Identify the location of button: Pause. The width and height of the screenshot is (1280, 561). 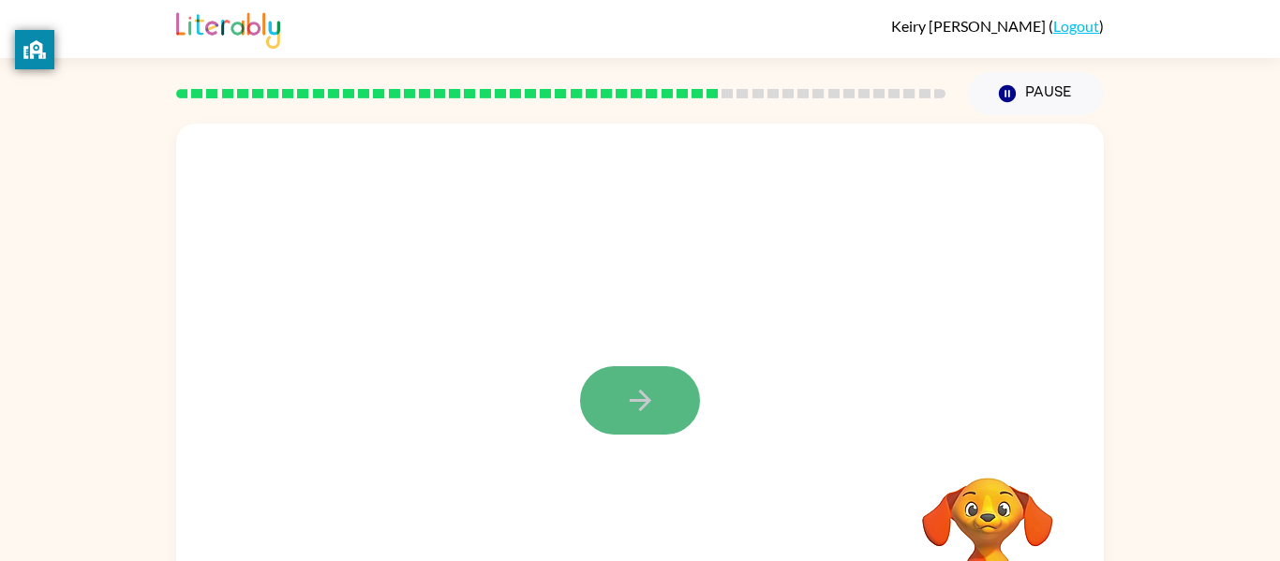
(1036, 94).